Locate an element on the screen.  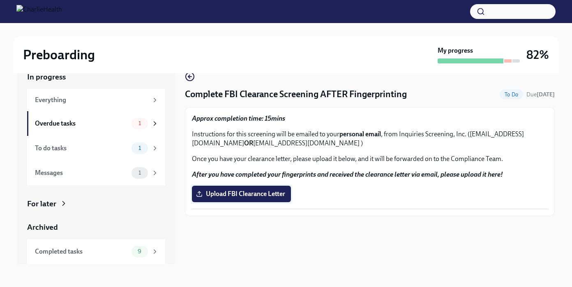
a: Completed tasks9 is located at coordinates (96, 251).